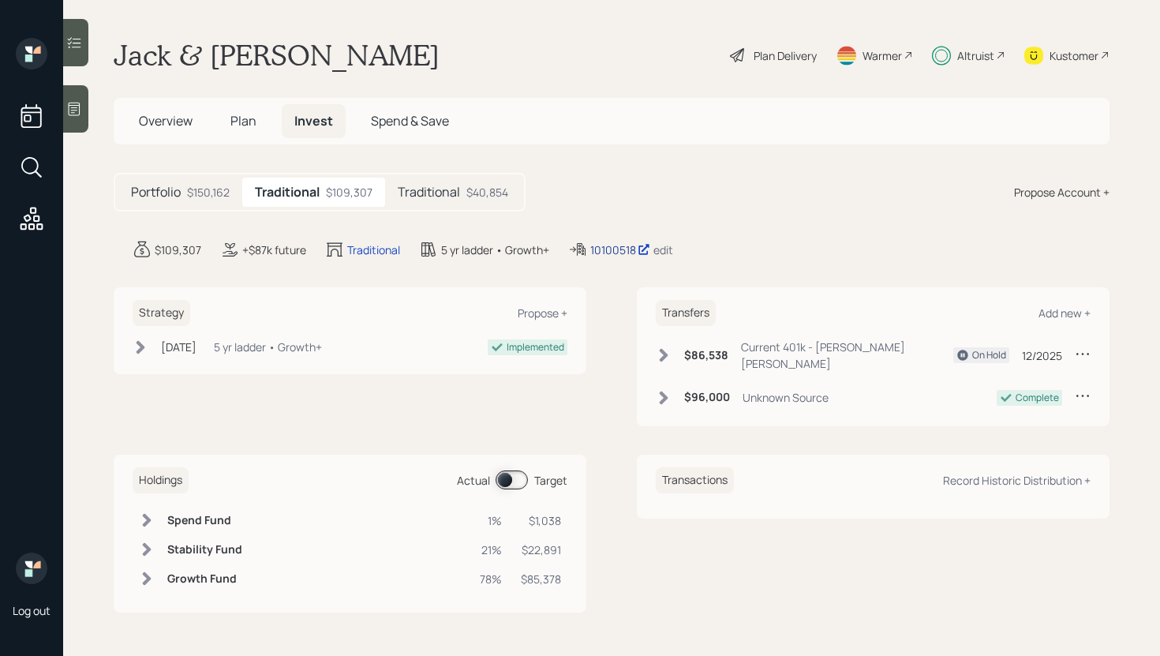  Describe the element at coordinates (473, 480) in the screenshot. I see `div: Actual` at that location.